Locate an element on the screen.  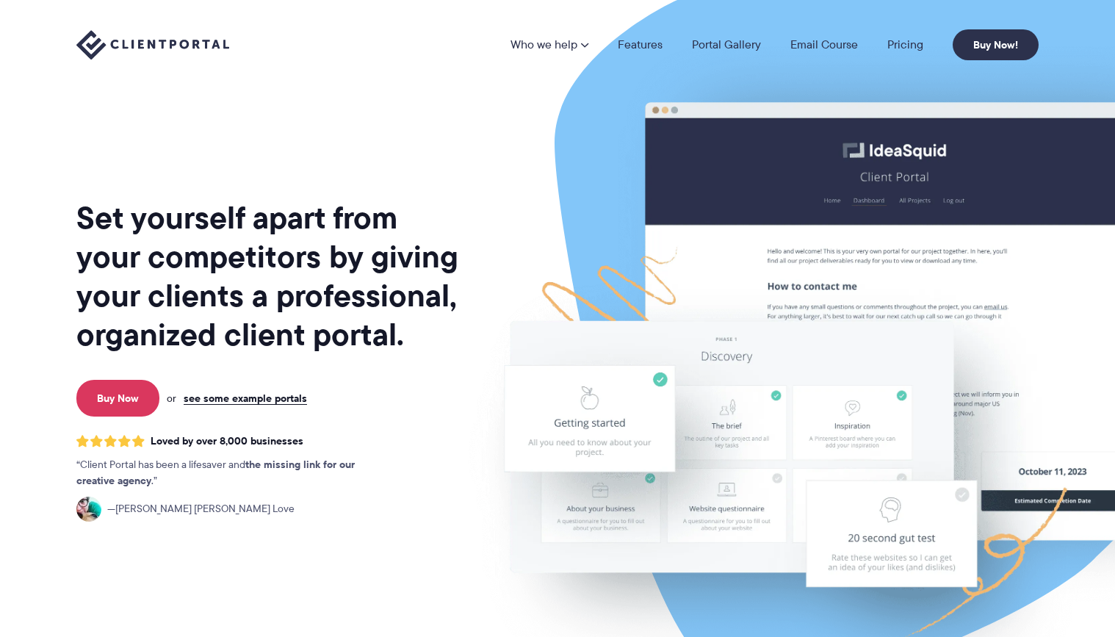
p: Client Portal has been a lifesaver and . is located at coordinates (231, 473).